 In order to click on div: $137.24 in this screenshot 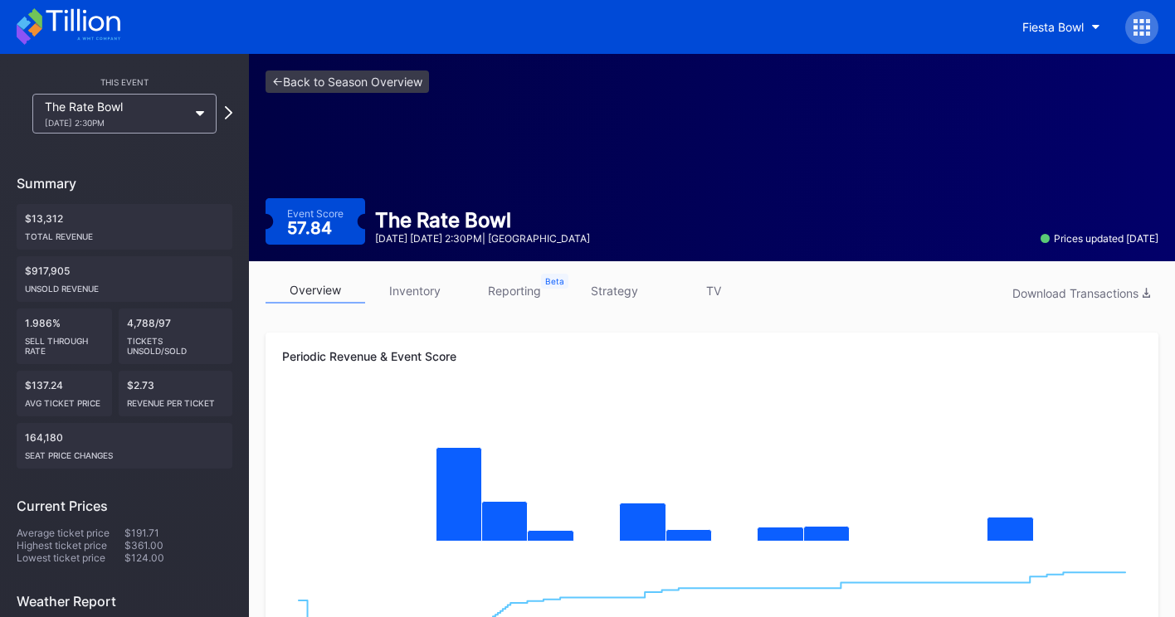, I will do `click(64, 393)`.